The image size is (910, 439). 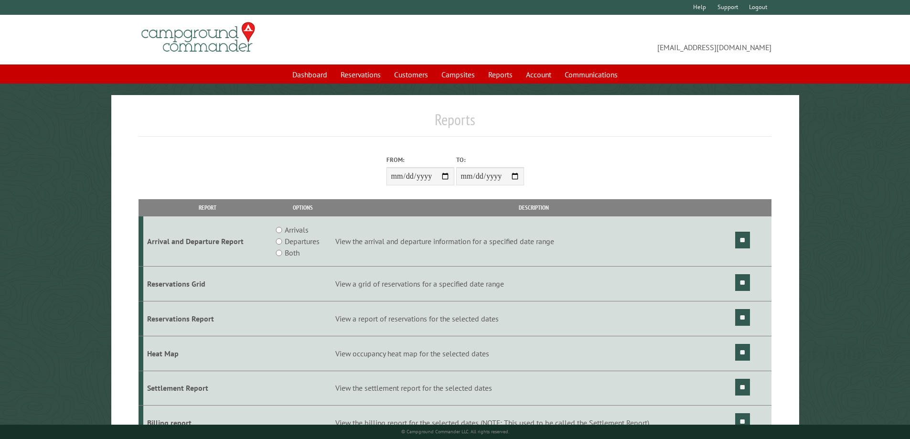 I want to click on td: View the arrival and departure information for a specified date range, so click(x=534, y=241).